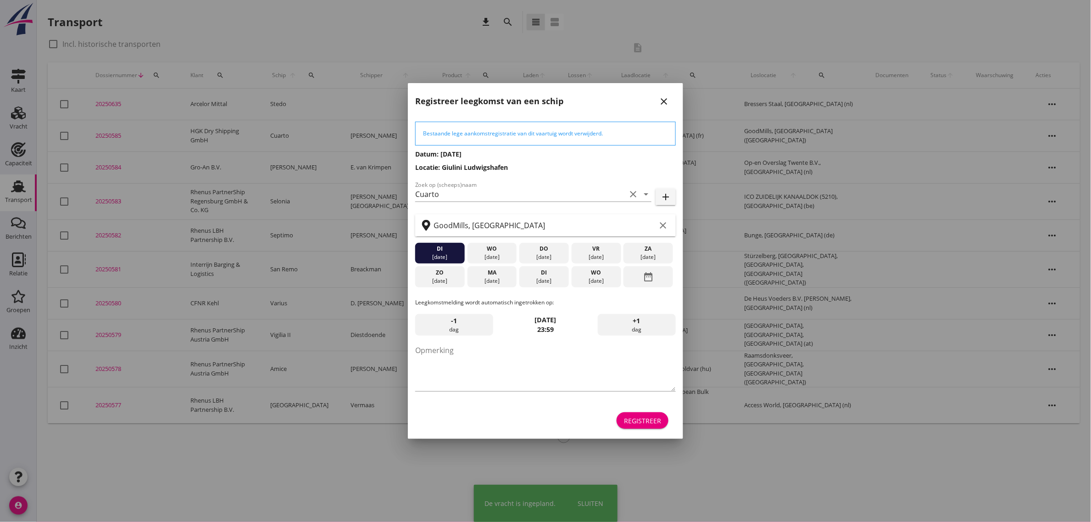 The image size is (1091, 522). I want to click on div: zo, so click(440, 273).